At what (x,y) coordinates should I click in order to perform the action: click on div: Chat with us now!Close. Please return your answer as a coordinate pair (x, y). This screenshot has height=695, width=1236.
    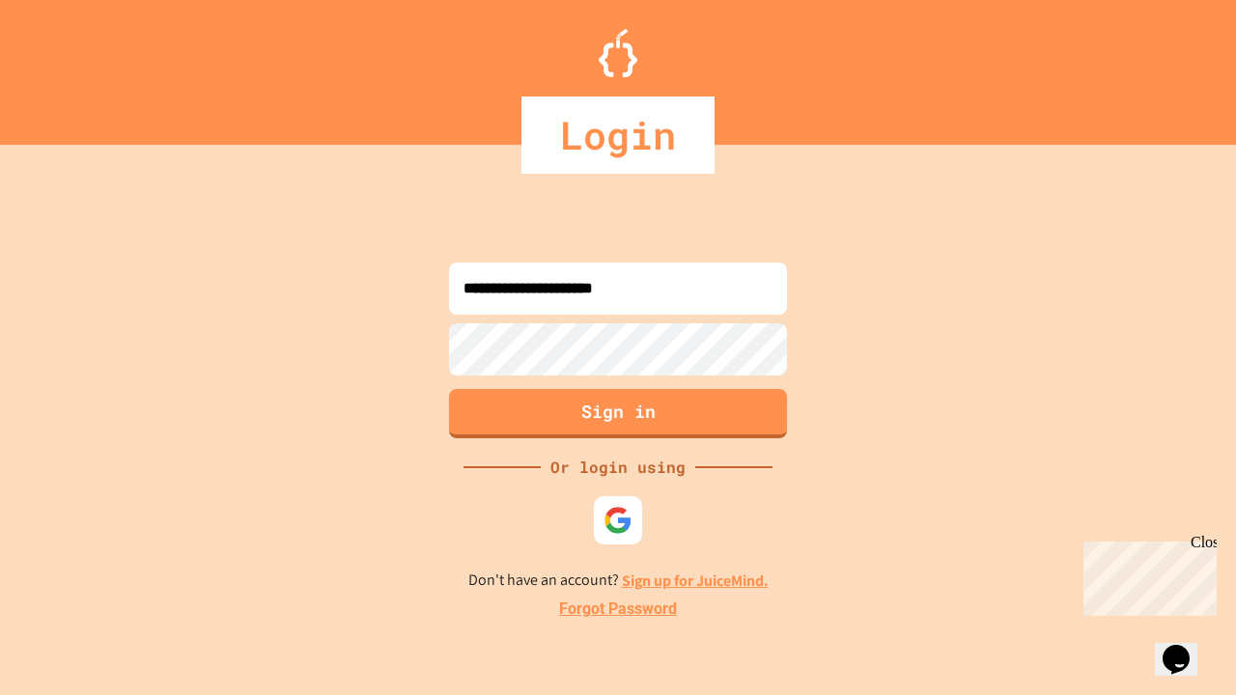
    Looking at the image, I should click on (71, 65).